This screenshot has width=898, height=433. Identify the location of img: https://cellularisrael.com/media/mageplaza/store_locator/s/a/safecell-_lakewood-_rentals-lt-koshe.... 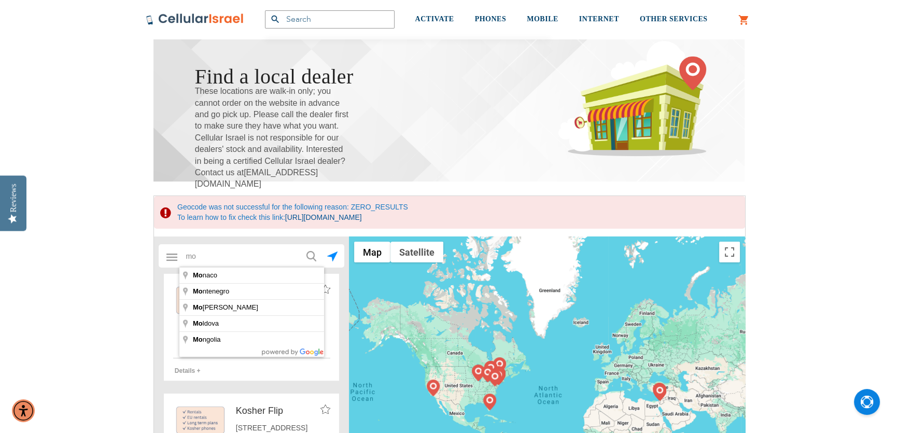
(201, 300).